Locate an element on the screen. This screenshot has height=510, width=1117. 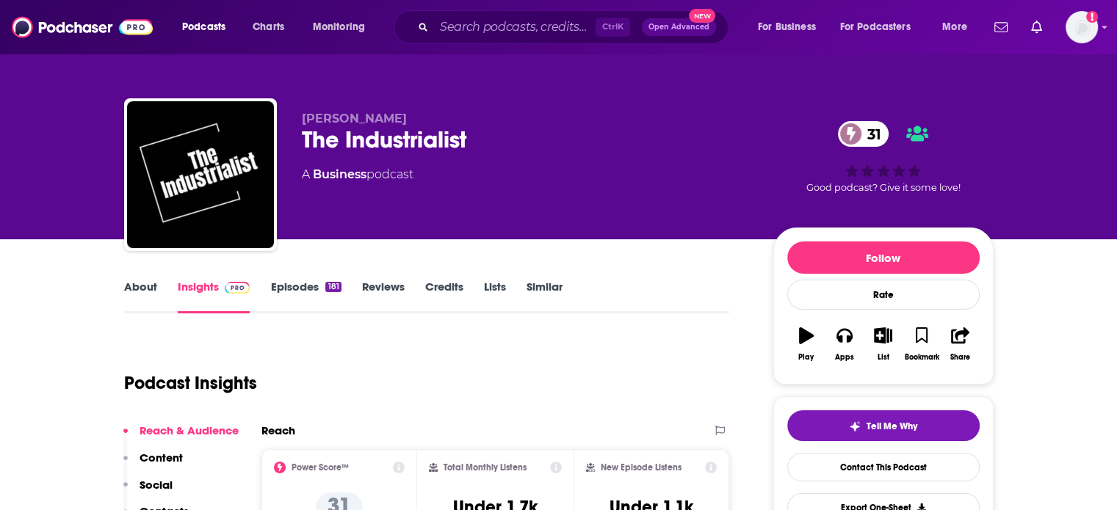
img: User Profile is located at coordinates (1081, 27).